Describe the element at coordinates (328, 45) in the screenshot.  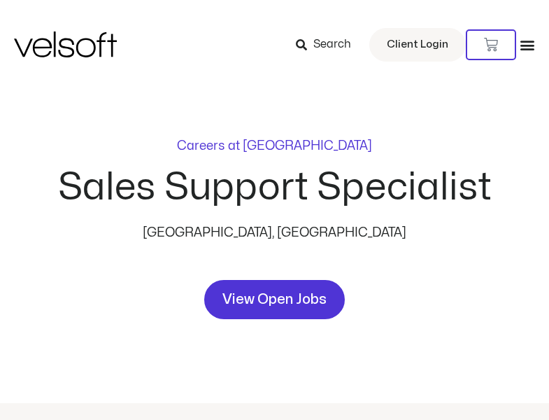
I see `a: Search` at that location.